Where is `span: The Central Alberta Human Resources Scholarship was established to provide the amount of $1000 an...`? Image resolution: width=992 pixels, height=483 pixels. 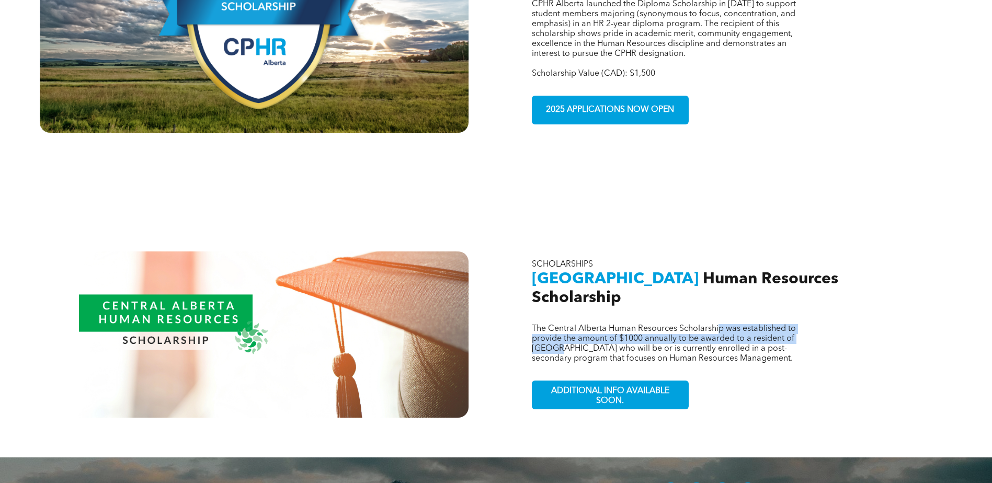
span: The Central Alberta Human Resources Scholarship was established to provide the amount of $1000 an... is located at coordinates (664, 344).